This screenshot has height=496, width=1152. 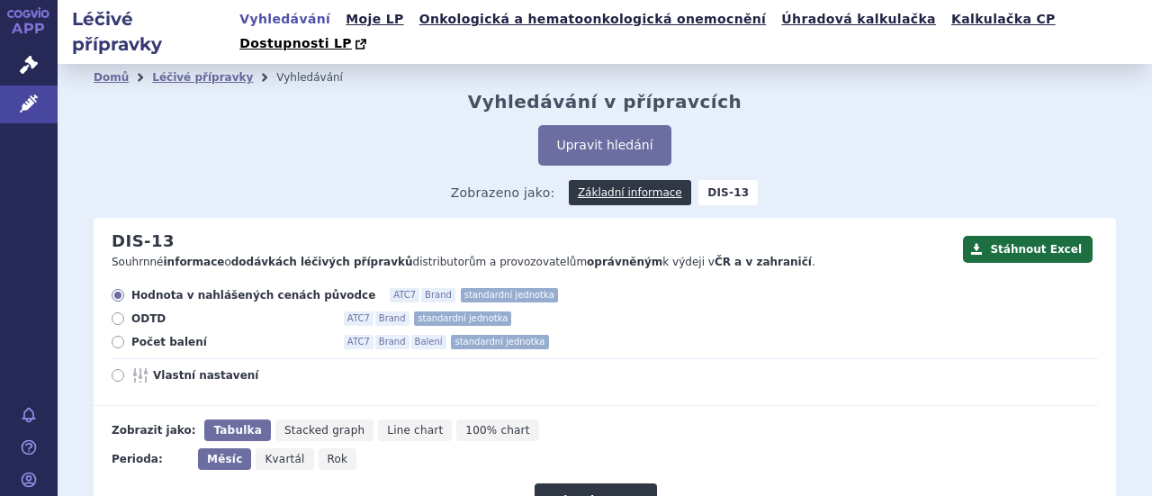 What do you see at coordinates (237, 430) in the screenshot?
I see `span: Tabulka` at bounding box center [237, 430].